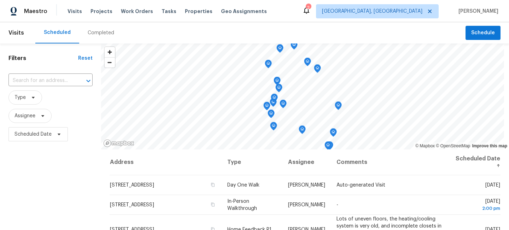 This screenshot has width=509, height=230. What do you see at coordinates (43, 58) in the screenshot?
I see `h1: Filters` at bounding box center [43, 58].